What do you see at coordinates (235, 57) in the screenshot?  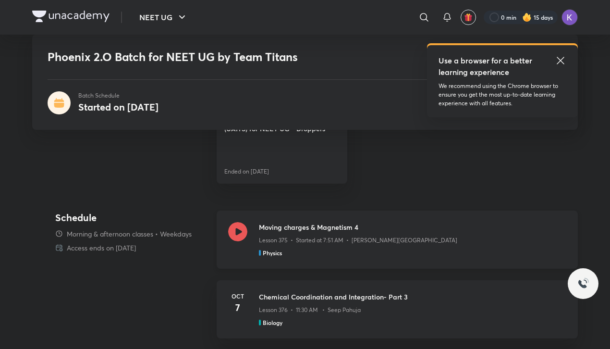 I see `h1: Phoenix 2.O Batch for NEET UG by Team Titans` at bounding box center [235, 57].